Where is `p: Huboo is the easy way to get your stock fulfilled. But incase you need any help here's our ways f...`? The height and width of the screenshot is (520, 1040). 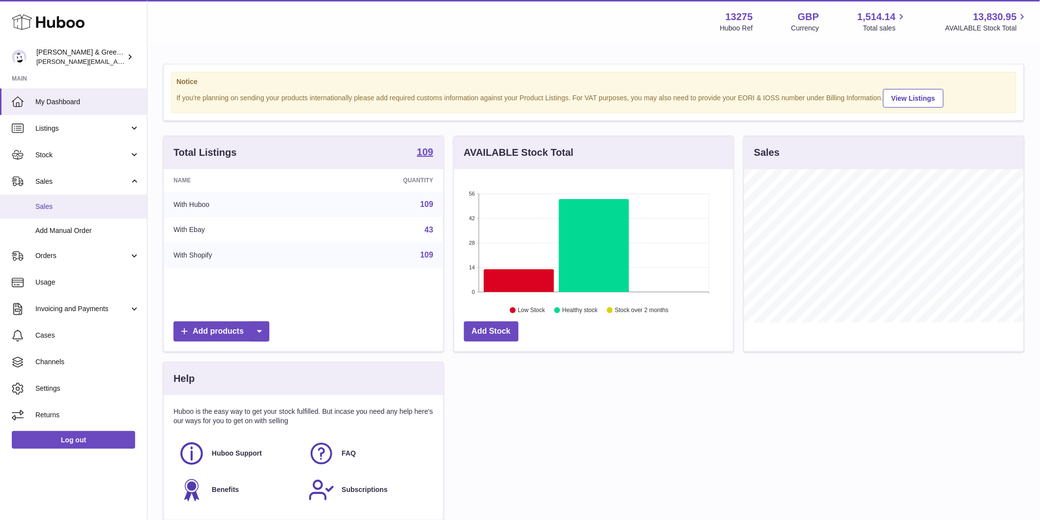
p: Huboo is the easy way to get your stock fulfilled. But incase you need any help here's our ways f... is located at coordinates (303, 416).